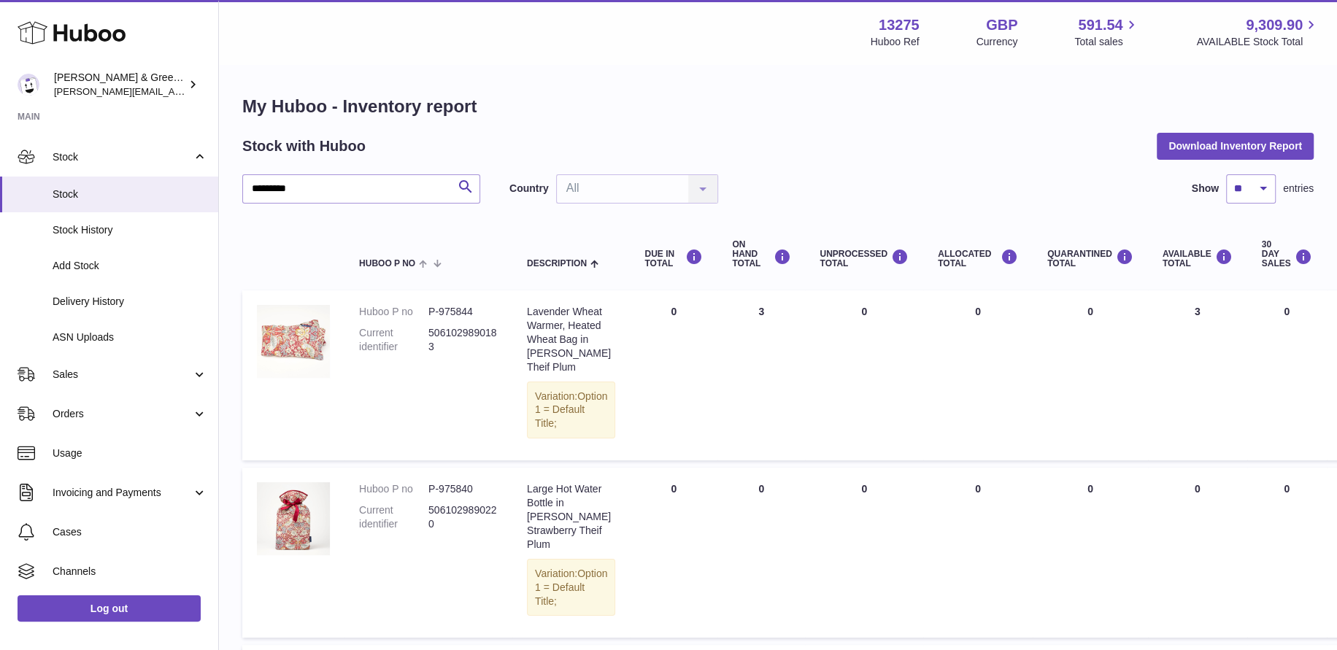 Image resolution: width=1337 pixels, height=650 pixels. I want to click on div: DUE IN TOTAL, so click(674, 258).